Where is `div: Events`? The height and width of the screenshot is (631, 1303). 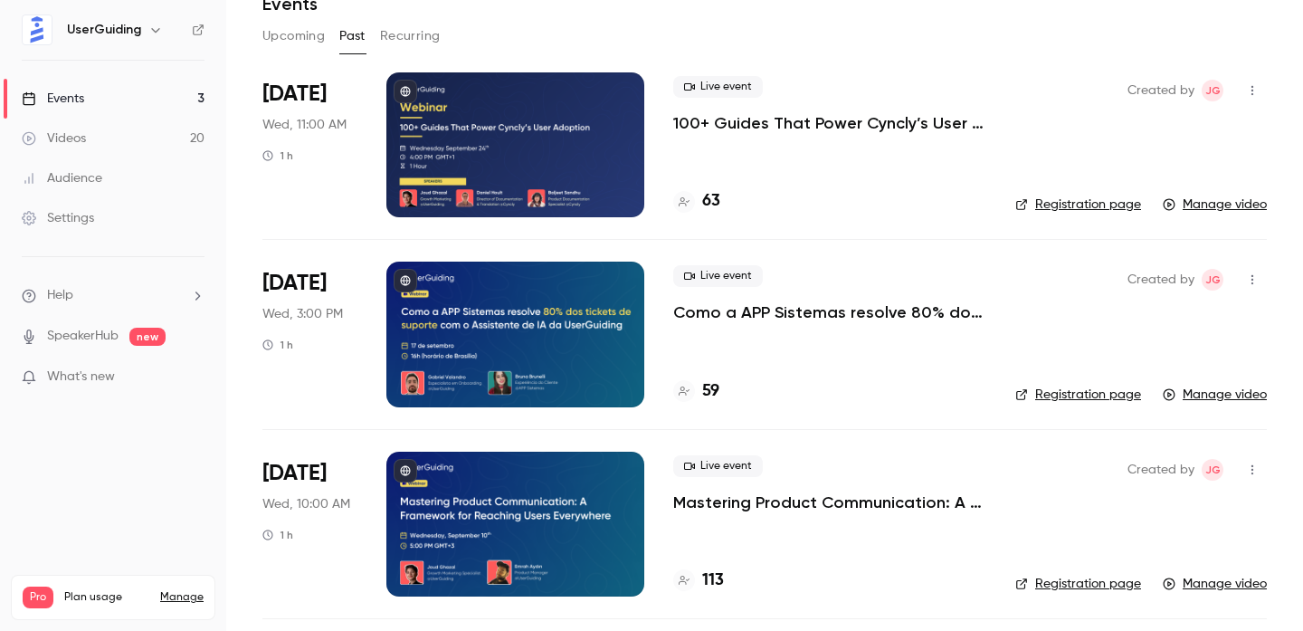 div: Events is located at coordinates (52, 99).